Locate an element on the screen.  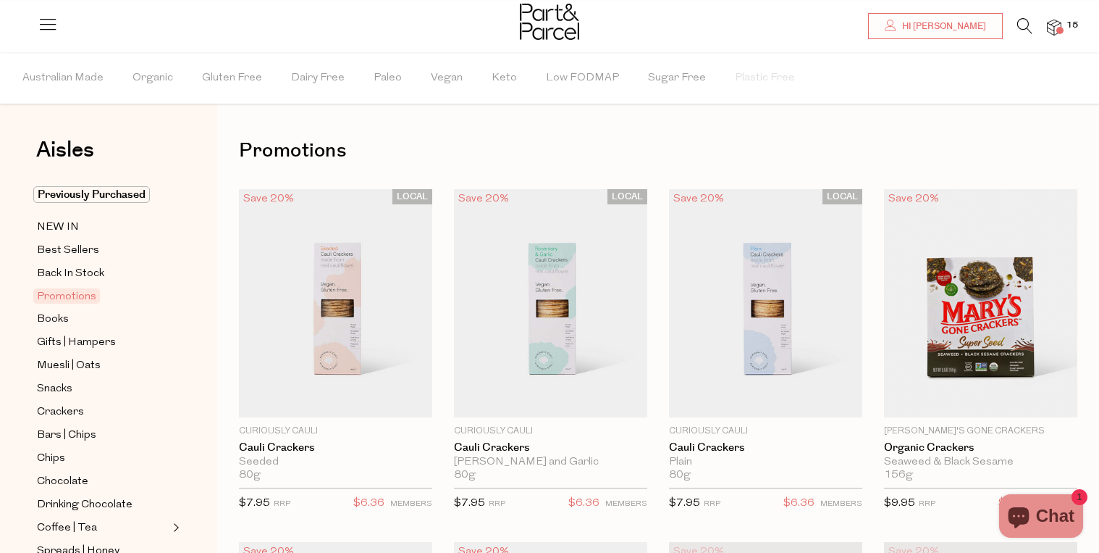
a: Aisles is located at coordinates (65, 157).